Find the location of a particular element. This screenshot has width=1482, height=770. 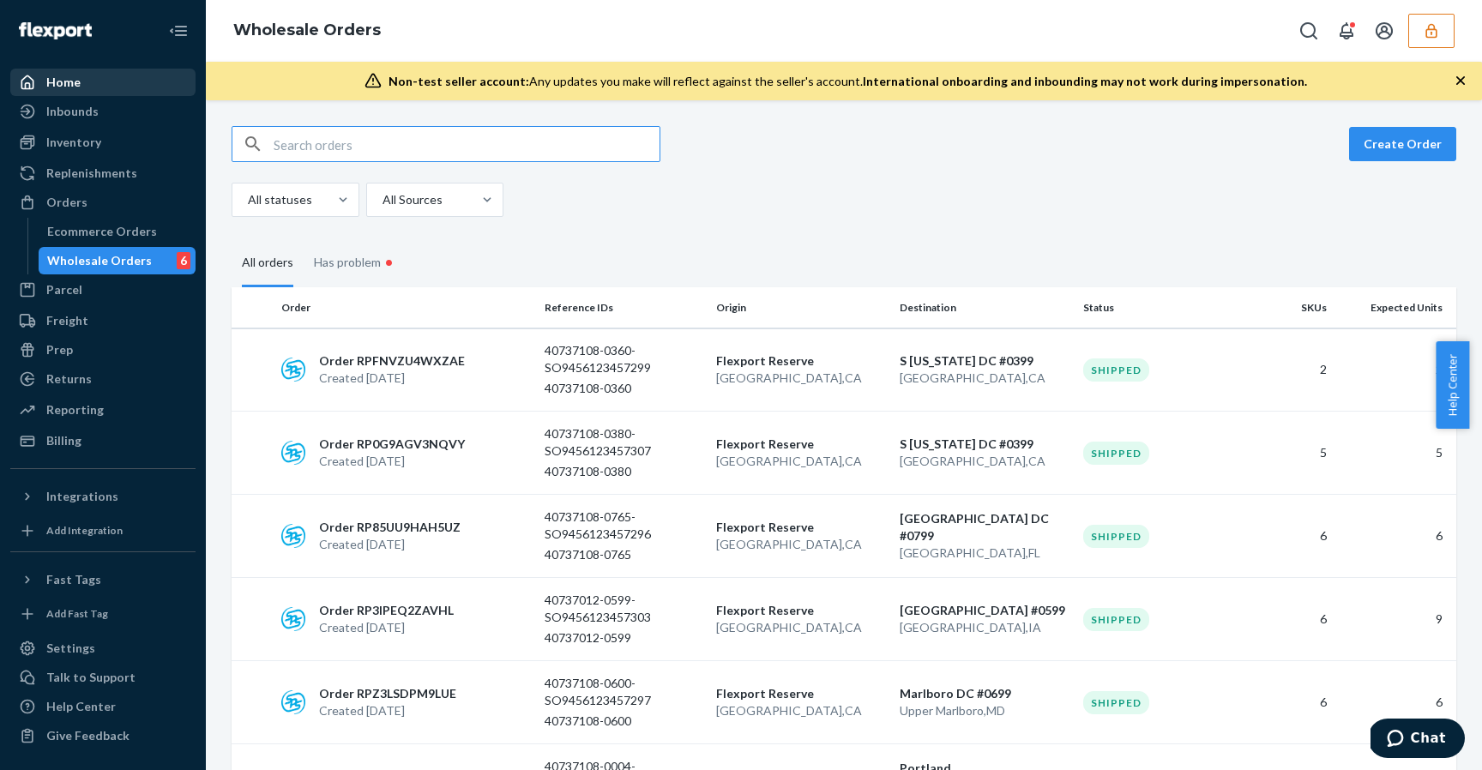

input: All Sources is located at coordinates (382, 200).